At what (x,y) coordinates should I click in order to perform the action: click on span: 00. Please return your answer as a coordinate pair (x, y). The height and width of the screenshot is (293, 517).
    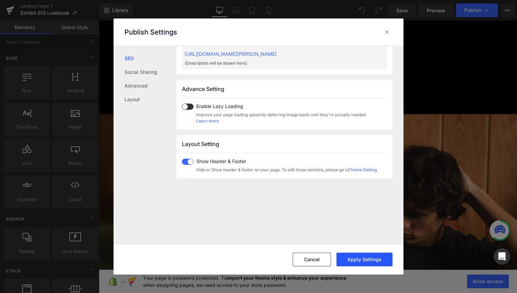
    Looking at the image, I should click on (155, 69).